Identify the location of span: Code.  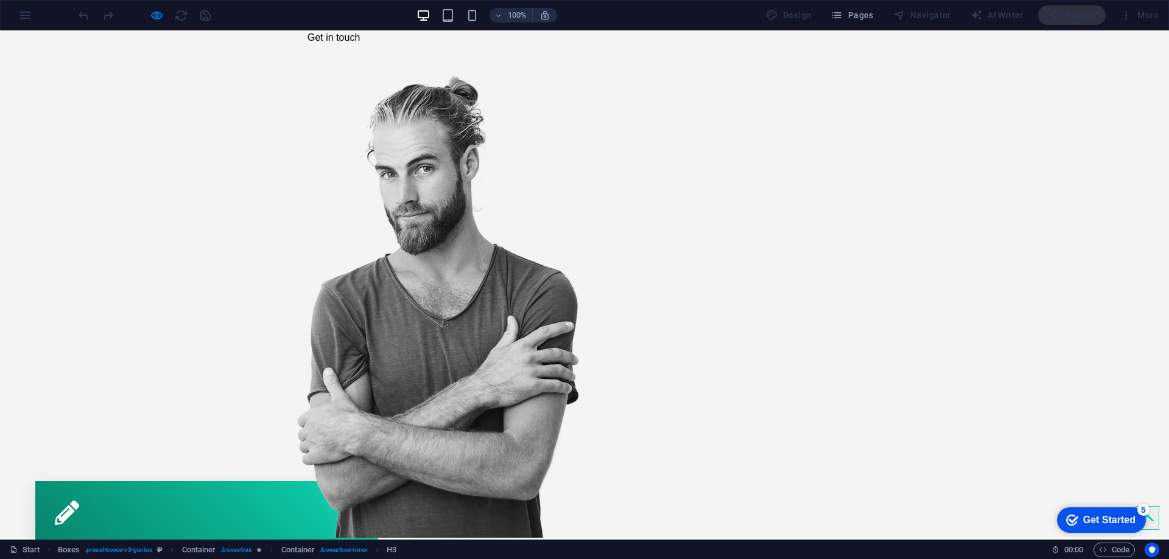
(1114, 550).